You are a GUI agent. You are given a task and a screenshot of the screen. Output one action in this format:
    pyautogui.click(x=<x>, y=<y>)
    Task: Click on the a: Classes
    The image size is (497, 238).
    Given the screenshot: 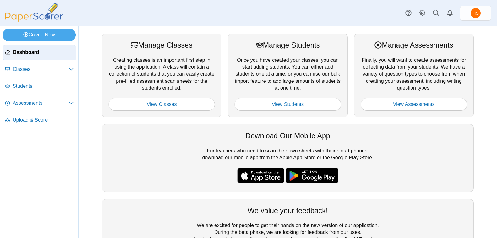 What is the action you would take?
    pyautogui.click(x=39, y=70)
    